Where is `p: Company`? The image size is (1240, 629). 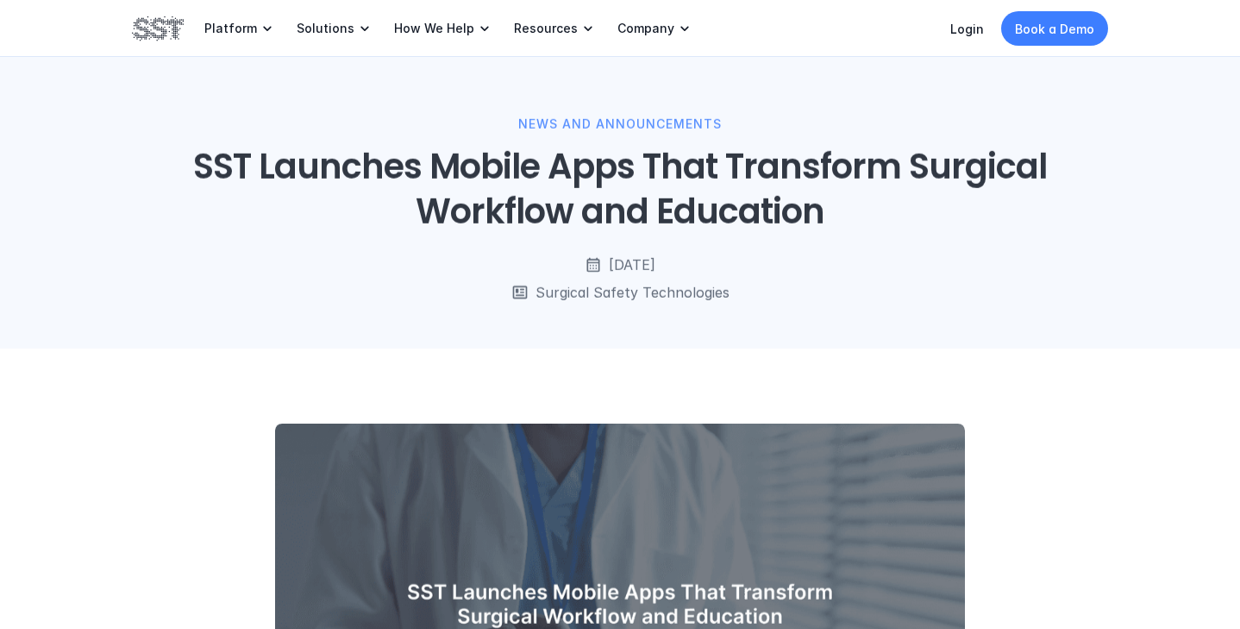
p: Company is located at coordinates (646, 28).